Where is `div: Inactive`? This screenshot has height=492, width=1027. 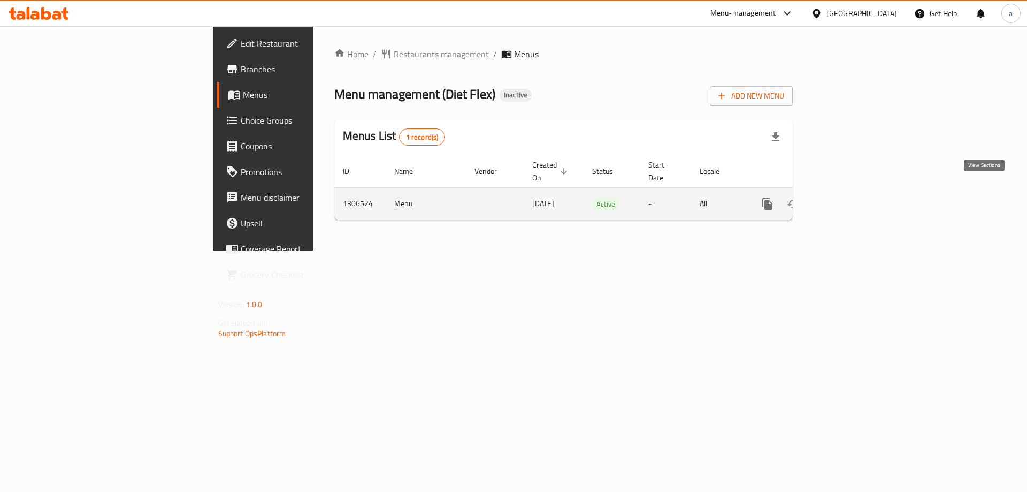
div: Inactive is located at coordinates (516, 95).